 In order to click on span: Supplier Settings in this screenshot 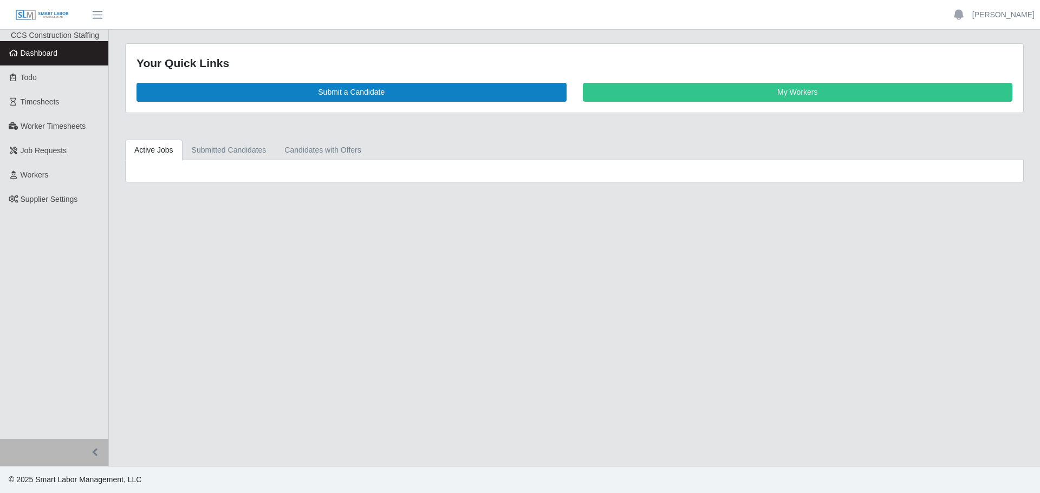, I will do `click(49, 199)`.